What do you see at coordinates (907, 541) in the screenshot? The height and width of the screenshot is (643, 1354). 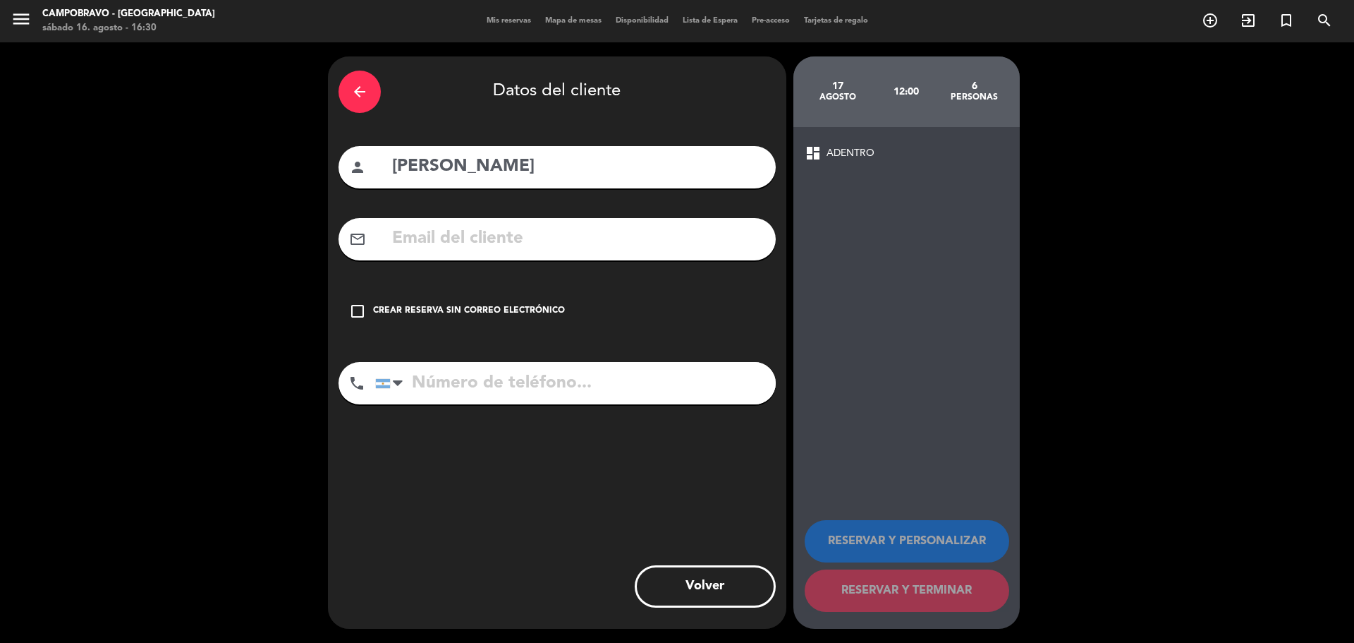 I see `button: RESERVAR Y PERSONALIZAR` at bounding box center [907, 541].